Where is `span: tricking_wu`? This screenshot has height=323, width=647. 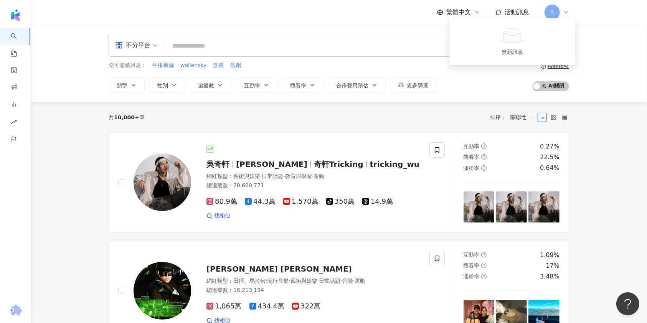
span: tricking_wu is located at coordinates (395, 164).